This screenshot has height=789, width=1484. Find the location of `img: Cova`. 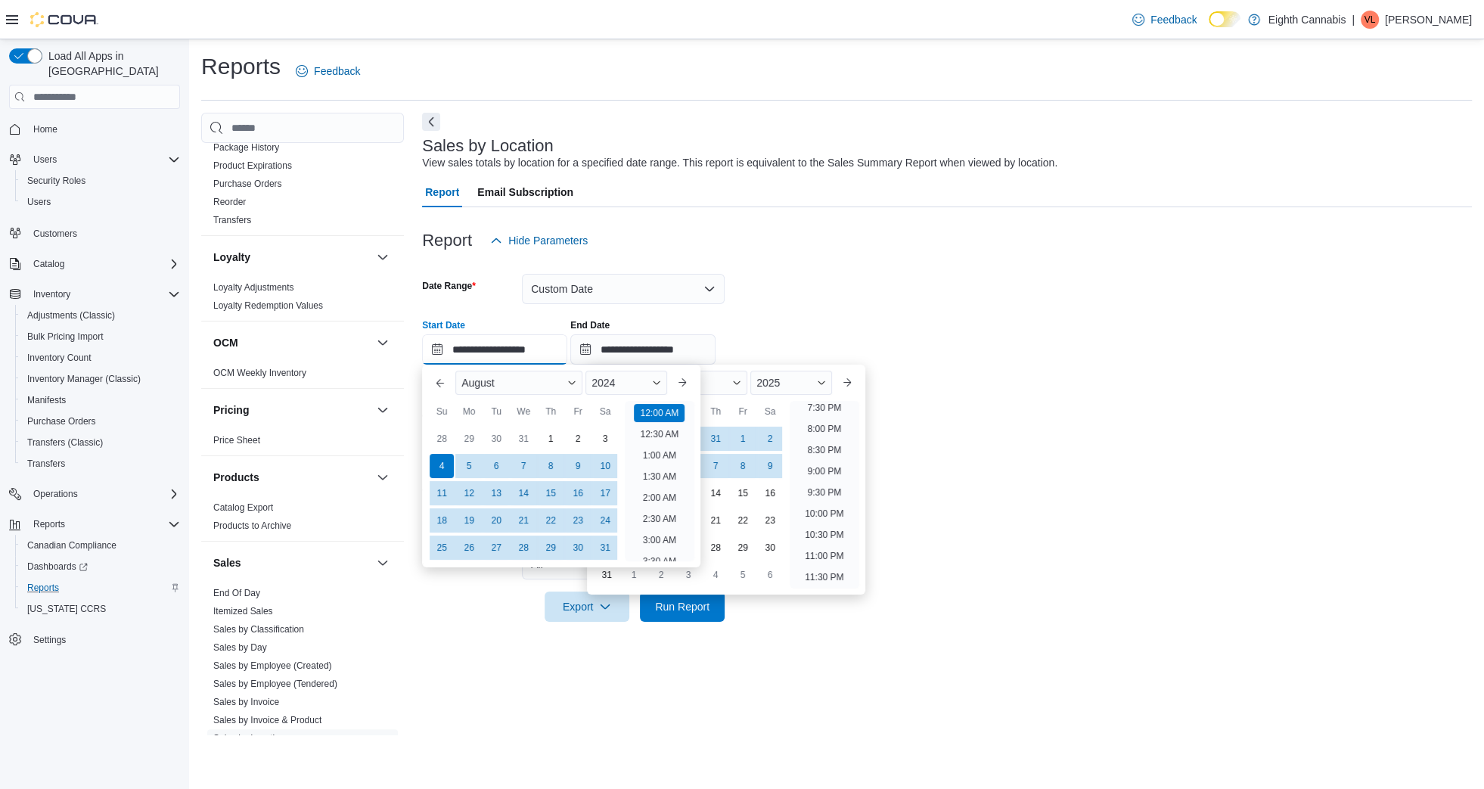

img: Cova is located at coordinates (64, 20).